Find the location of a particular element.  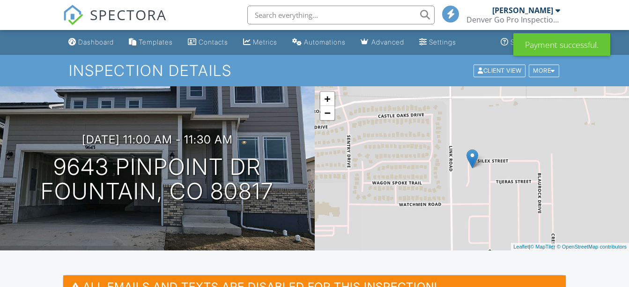

h1: Inspection Details is located at coordinates (314, 70).